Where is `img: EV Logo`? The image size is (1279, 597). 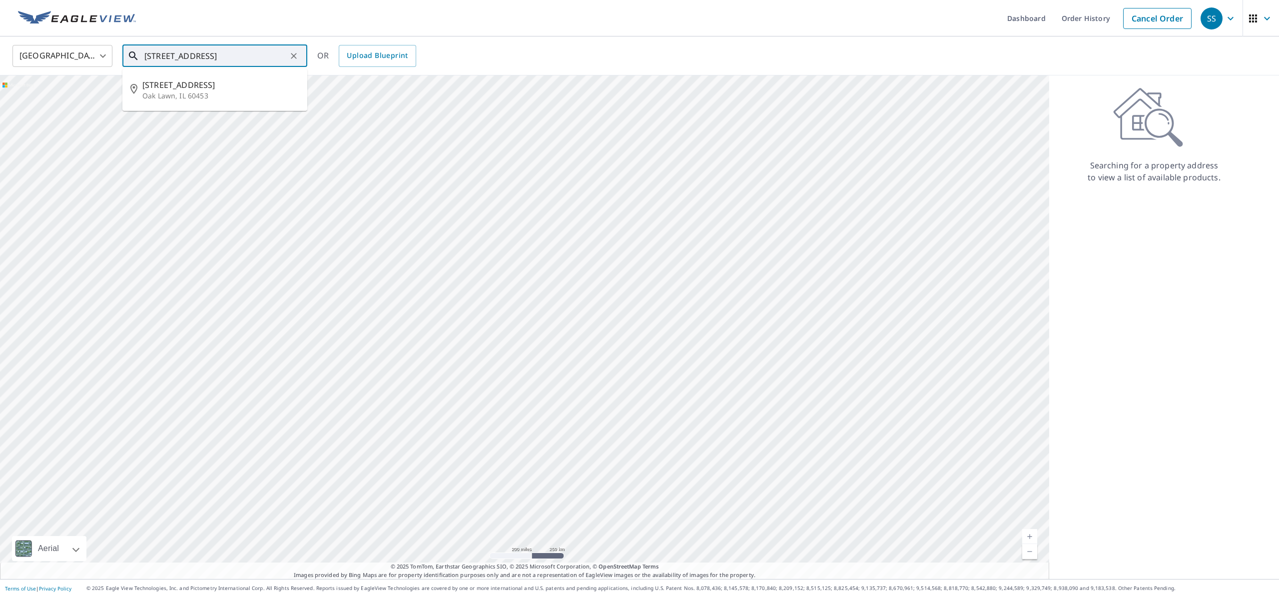
img: EV Logo is located at coordinates (77, 18).